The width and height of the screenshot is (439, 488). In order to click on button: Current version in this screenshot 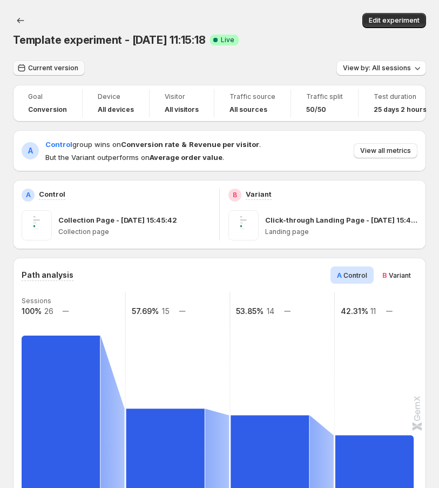, I will do `click(49, 68)`.